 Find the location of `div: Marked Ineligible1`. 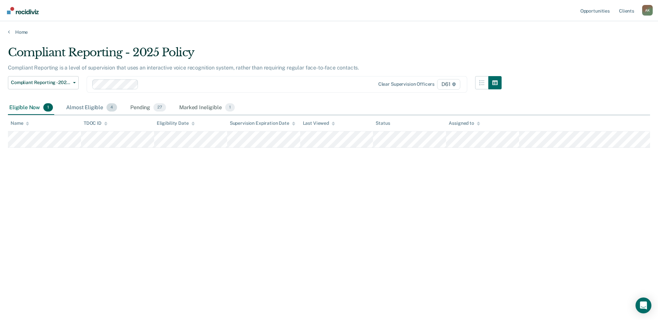

div: Marked Ineligible1 is located at coordinates (207, 108).